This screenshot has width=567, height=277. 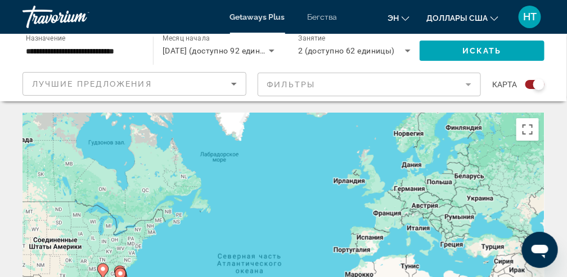 What do you see at coordinates (482, 51) in the screenshot?
I see `span: Искать` at bounding box center [482, 51].